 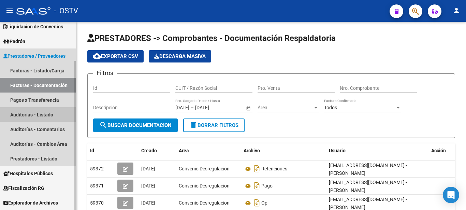 What do you see at coordinates (149, 151) in the screenshot?
I see `span: Creado` at bounding box center [149, 151].